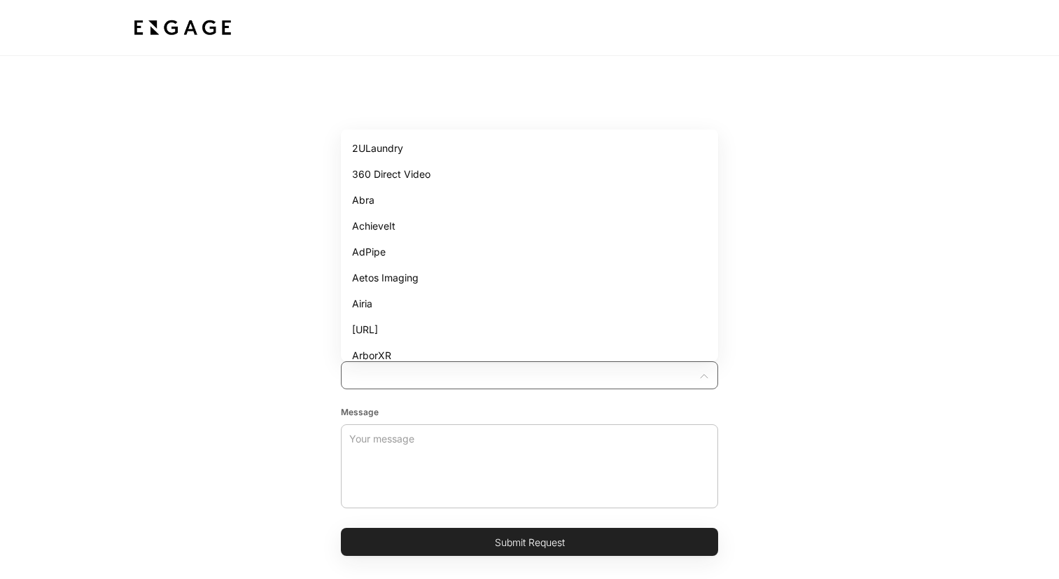 The image size is (1059, 579). Describe the element at coordinates (529, 174) in the screenshot. I see `li: 360 Direct Video` at that location.